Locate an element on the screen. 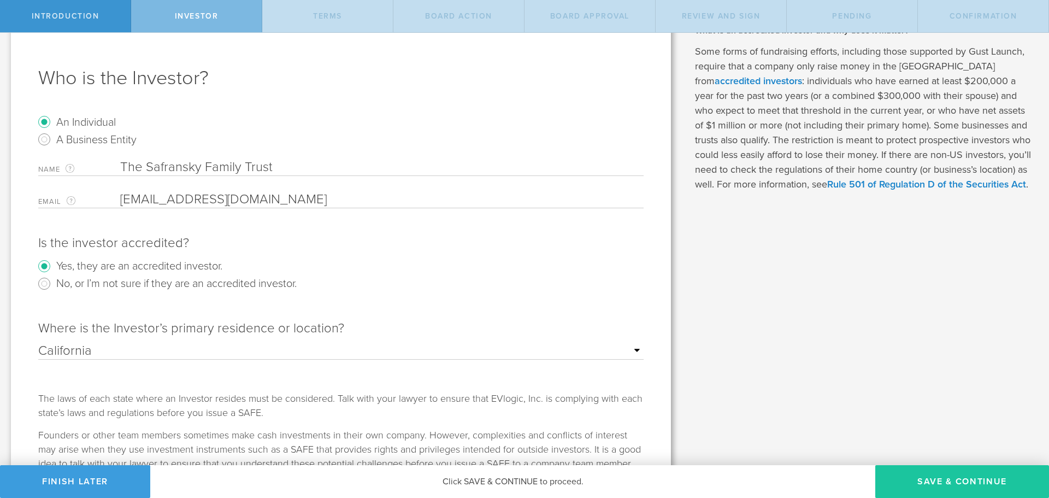  div: Where is the Investor’s primary residence or location? is located at coordinates (341, 328).